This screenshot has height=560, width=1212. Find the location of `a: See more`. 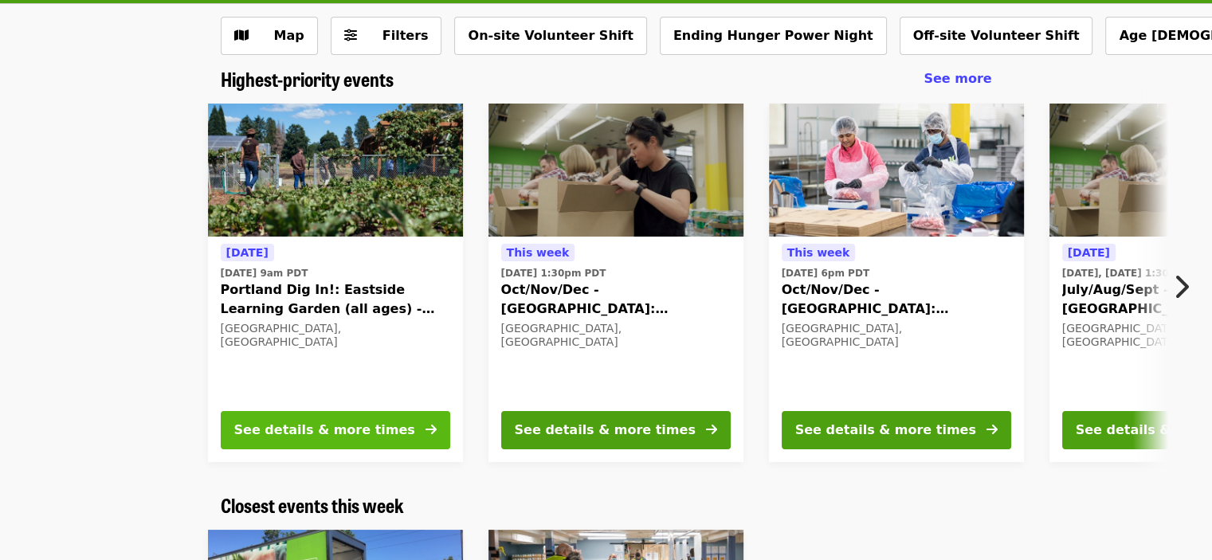

a: See more is located at coordinates (957, 79).